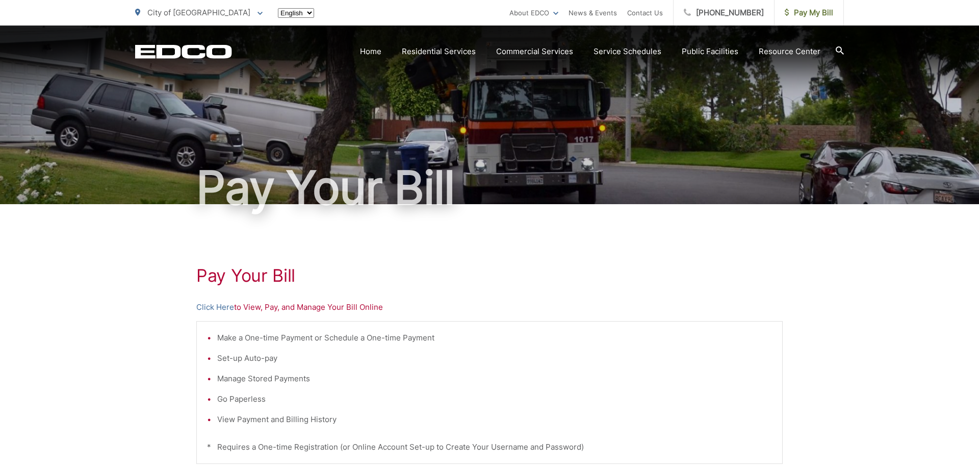 Image resolution: width=979 pixels, height=465 pixels. I want to click on li: Set-up Auto-pay, so click(495, 358).